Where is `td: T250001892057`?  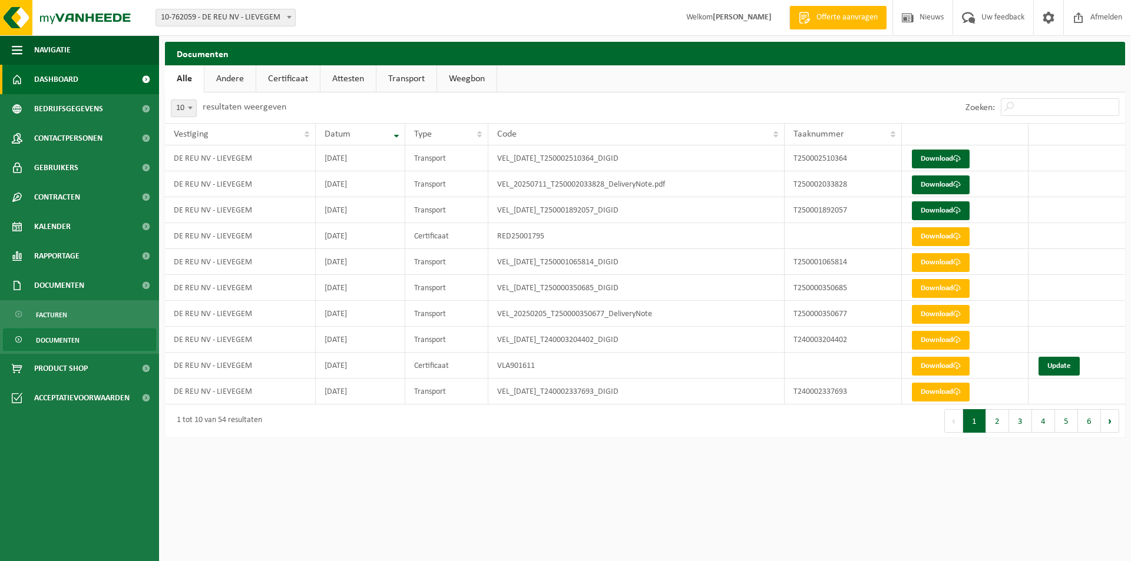 td: T250001892057 is located at coordinates (843, 210).